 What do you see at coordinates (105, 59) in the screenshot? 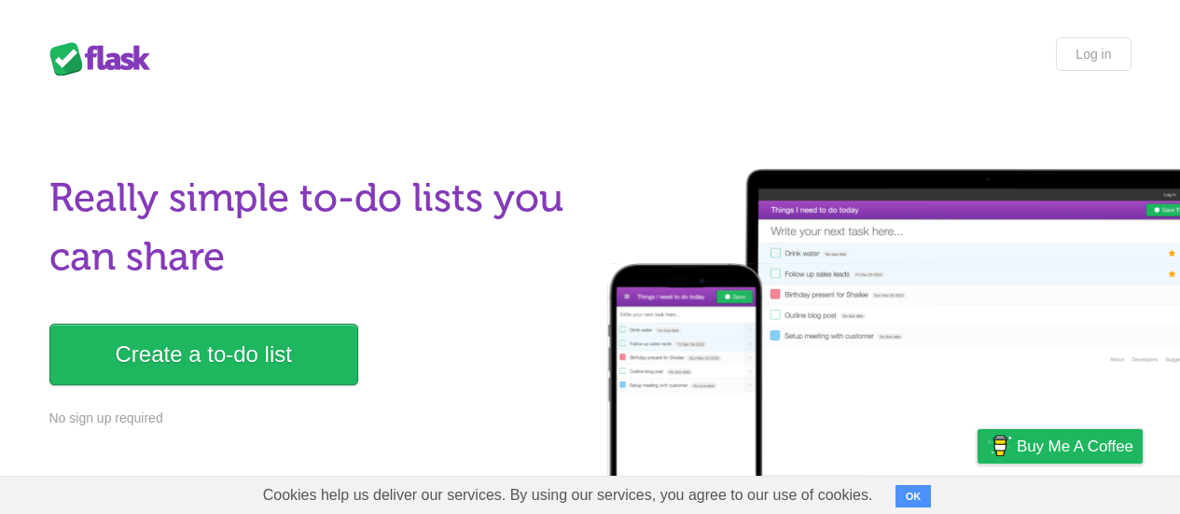
I see `div: Flask Lists` at bounding box center [105, 59].